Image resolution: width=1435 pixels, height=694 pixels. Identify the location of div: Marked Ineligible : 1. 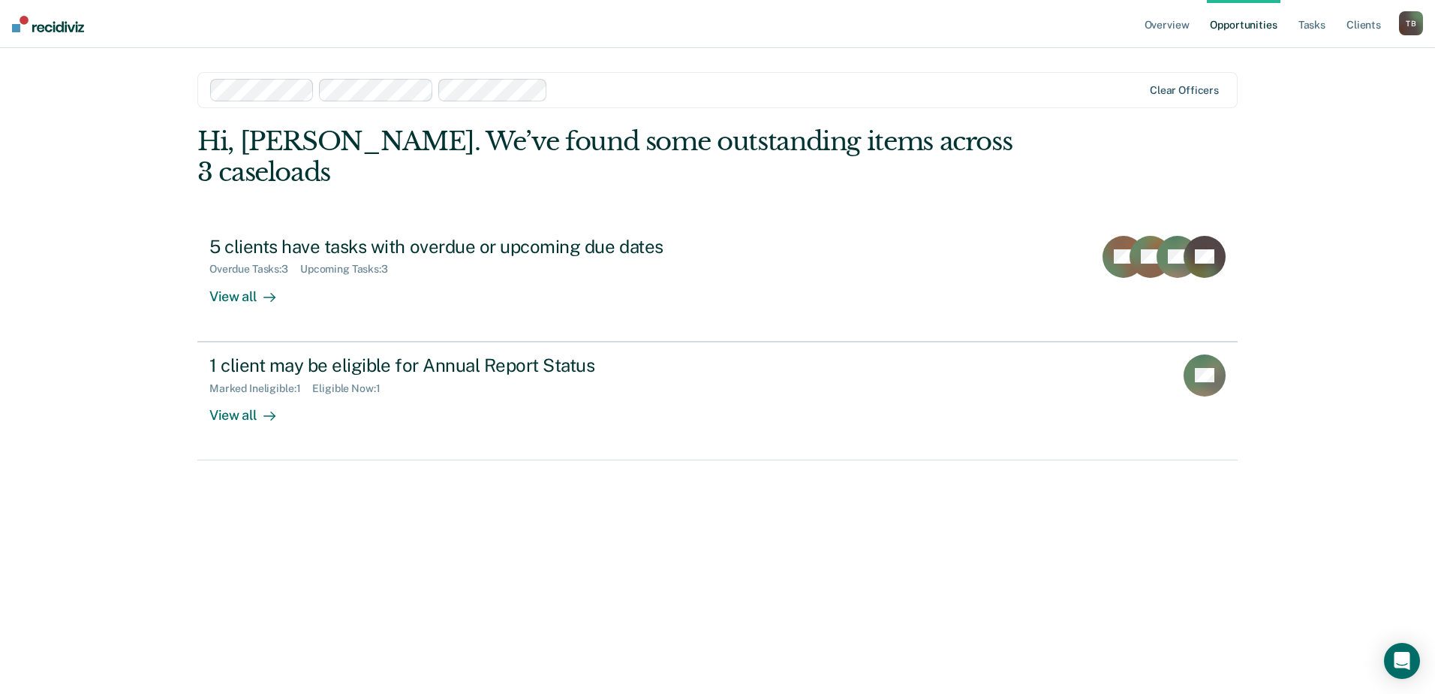
(260, 388).